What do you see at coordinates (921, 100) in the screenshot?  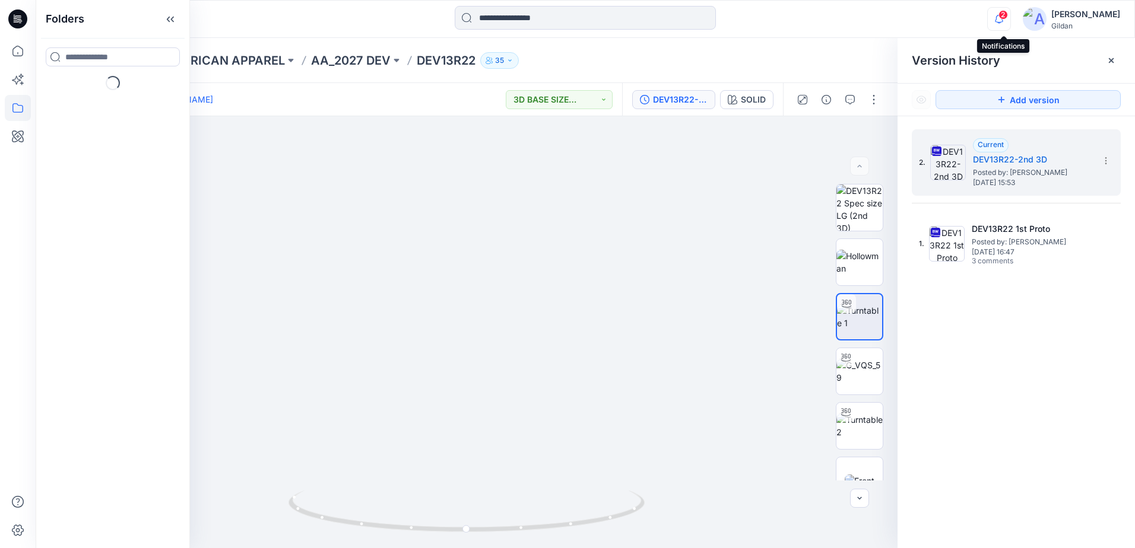 I see `button: Show Hidden Versions` at bounding box center [921, 100].